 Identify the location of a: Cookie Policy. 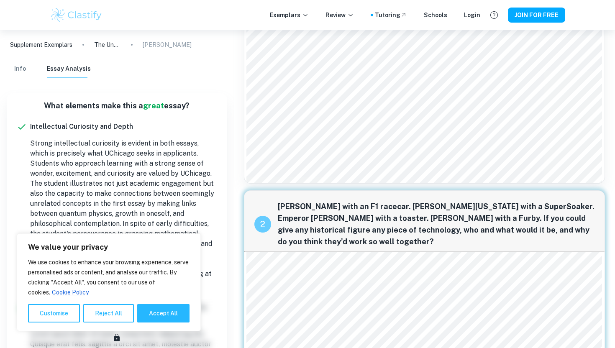
(70, 292).